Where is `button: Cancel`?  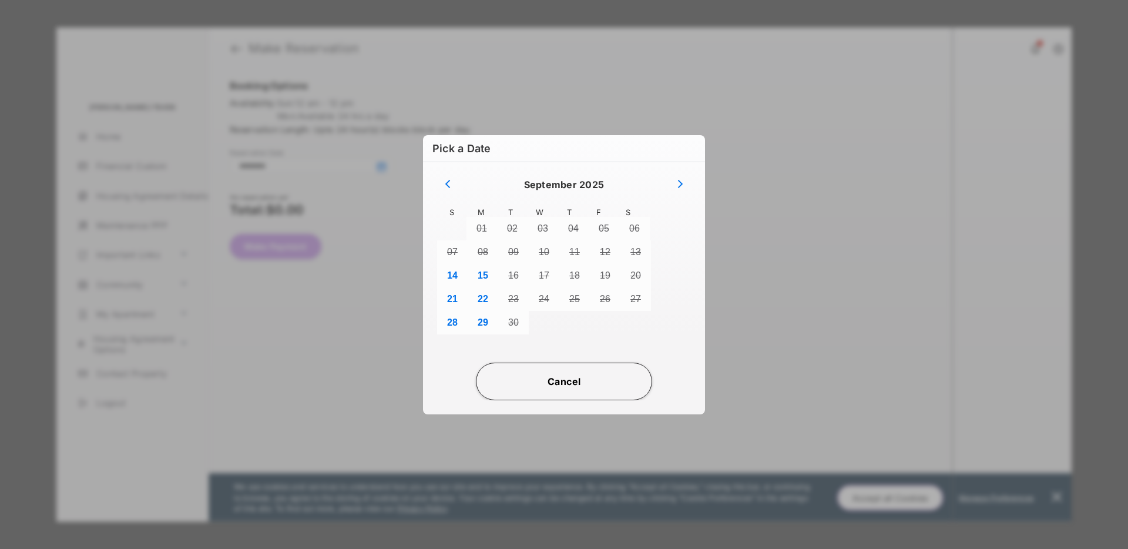
button: Cancel is located at coordinates (564, 381).